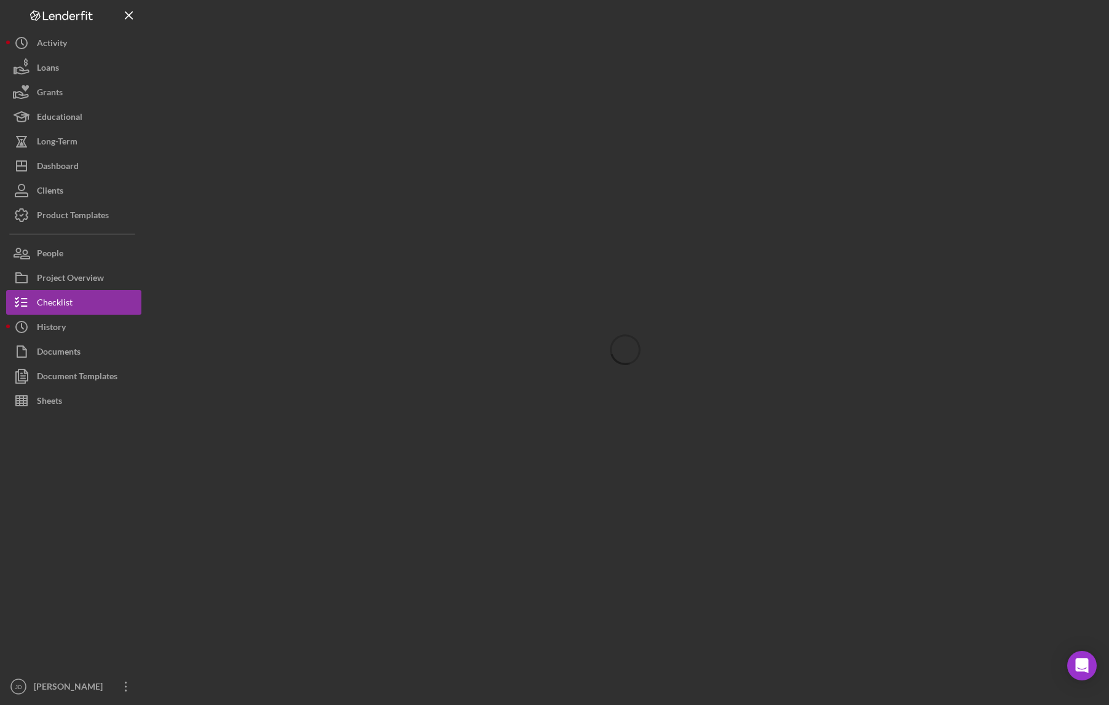 The height and width of the screenshot is (705, 1109). What do you see at coordinates (74, 302) in the screenshot?
I see `a: Checklist` at bounding box center [74, 302].